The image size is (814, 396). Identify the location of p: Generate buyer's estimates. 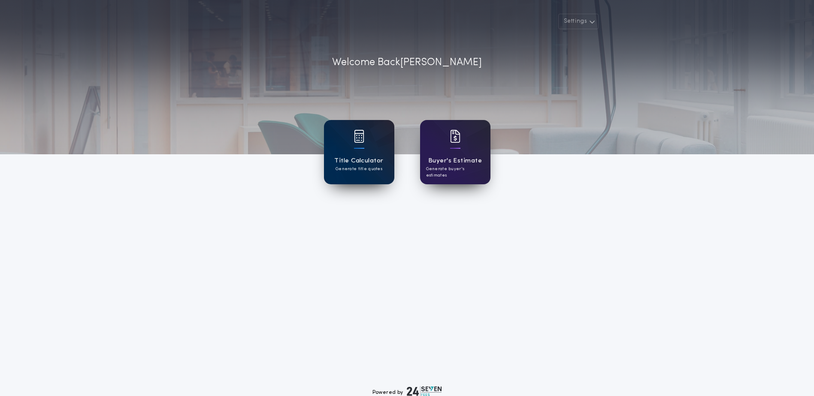
(455, 173).